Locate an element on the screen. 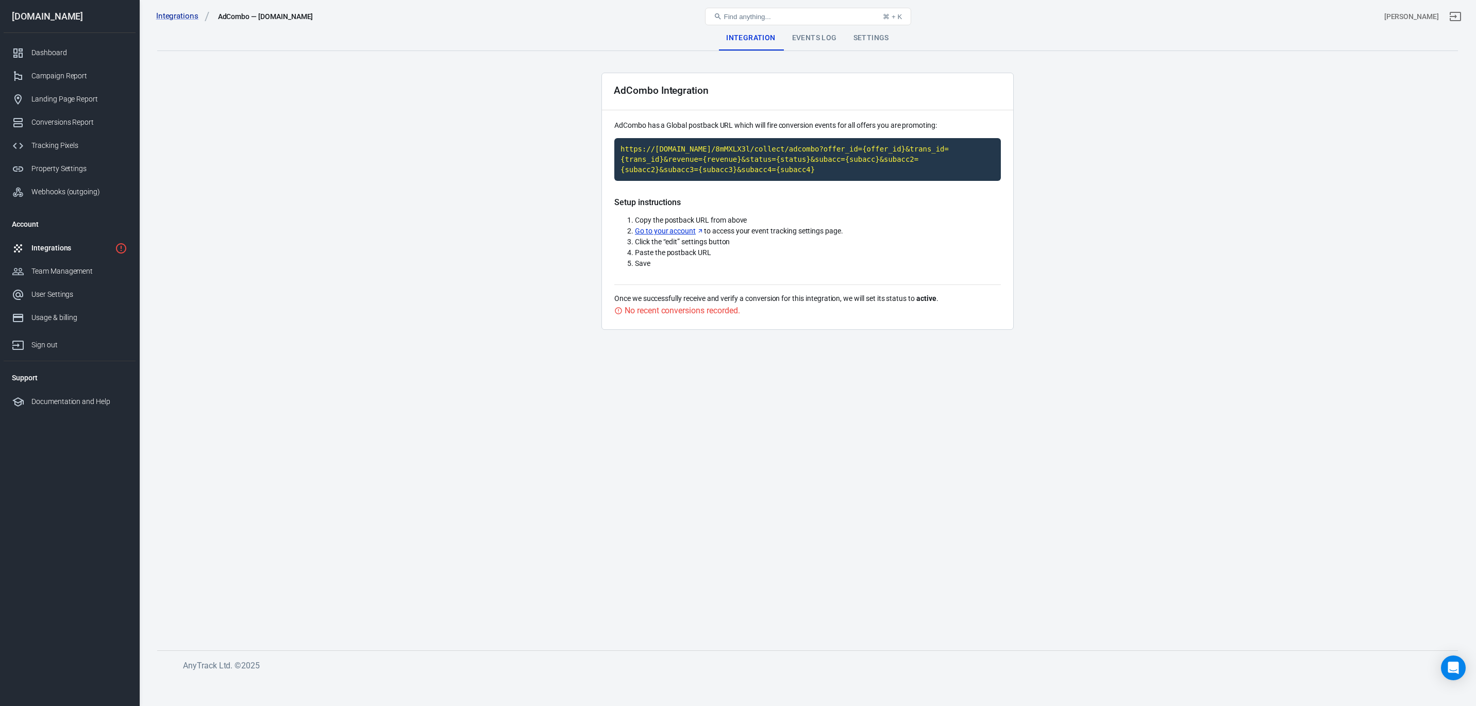 The height and width of the screenshot is (706, 1476). div: Usage & billing is located at coordinates (79, 317).